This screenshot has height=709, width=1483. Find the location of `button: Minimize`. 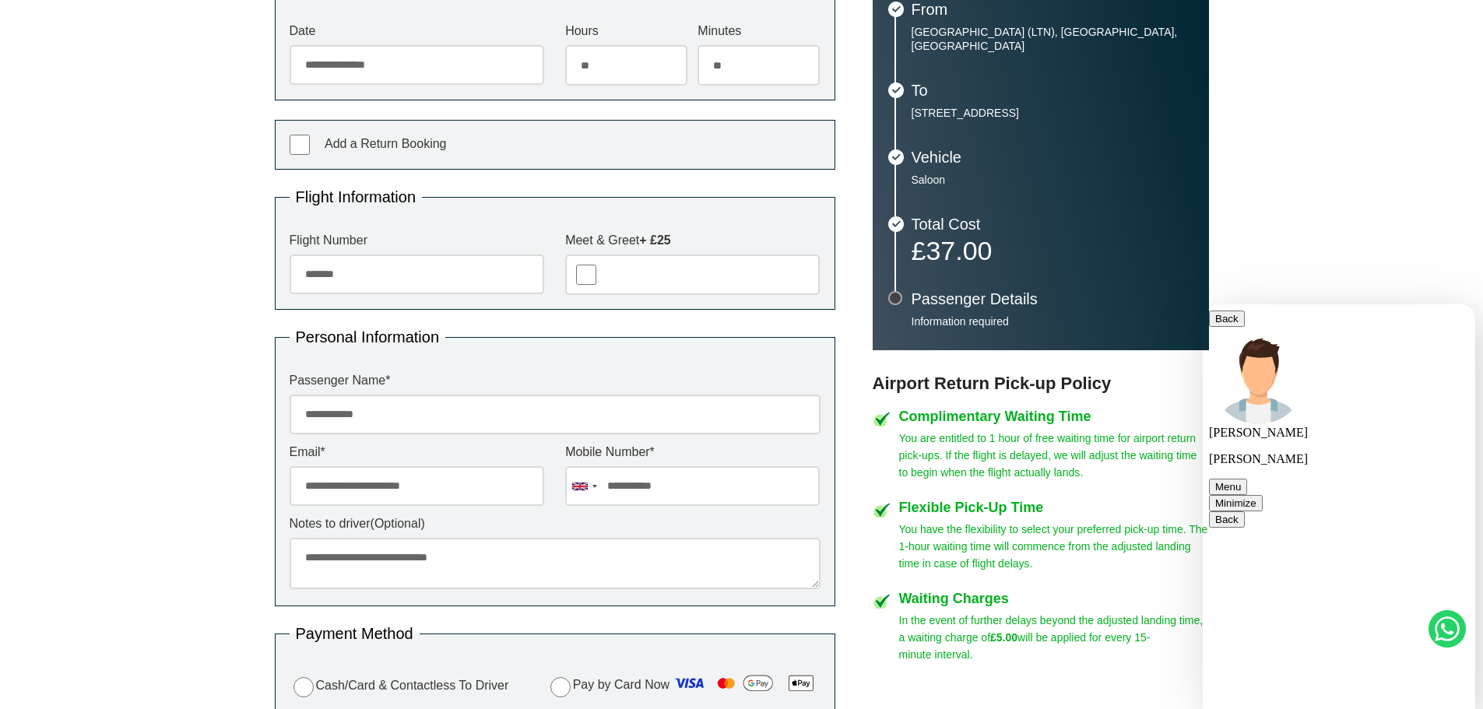

button: Minimize is located at coordinates (33, 198).